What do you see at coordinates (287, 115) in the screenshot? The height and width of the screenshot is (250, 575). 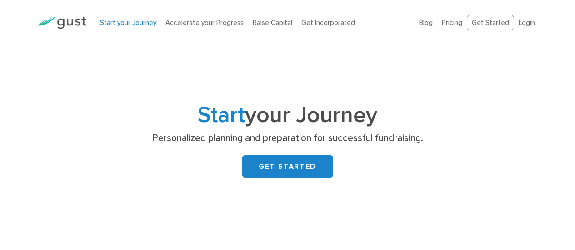 I see `h1: your Journey` at bounding box center [287, 115].